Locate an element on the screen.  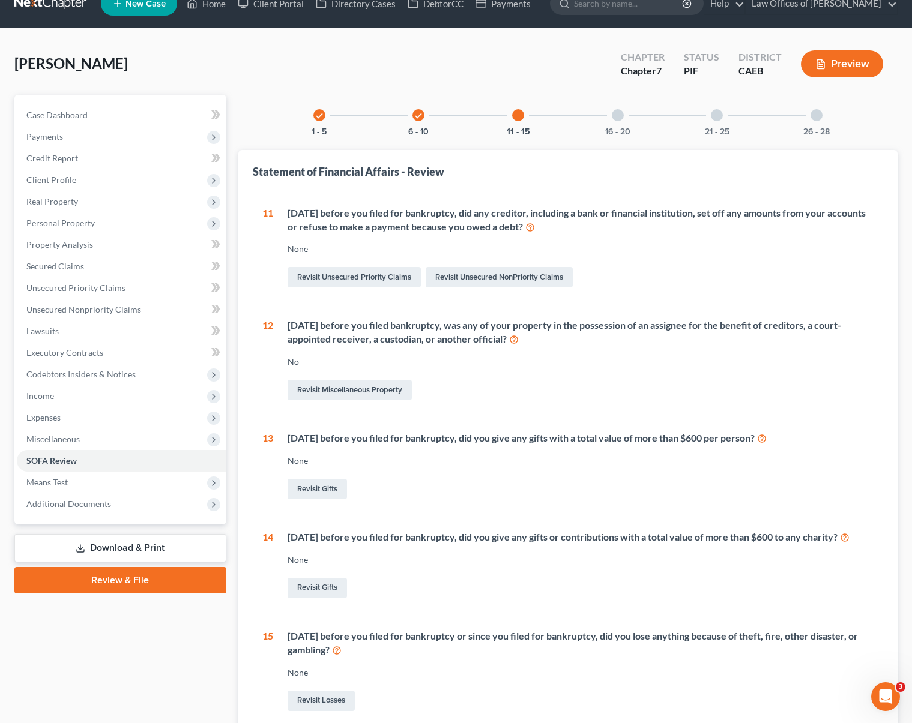
span: Unsecured Nonpriority Claims is located at coordinates (83, 309).